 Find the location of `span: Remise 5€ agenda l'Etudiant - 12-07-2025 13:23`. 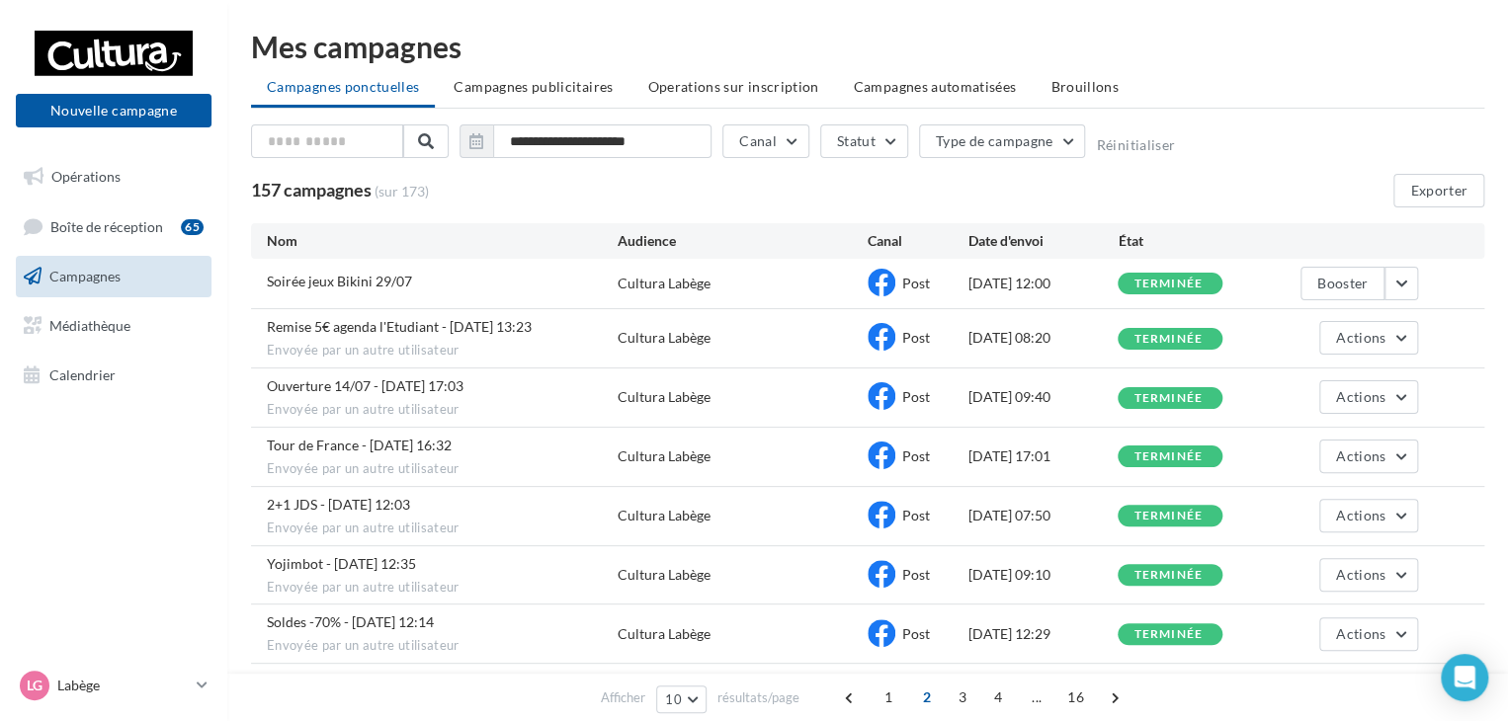

span: Remise 5€ agenda l'Etudiant - 12-07-2025 13:23 is located at coordinates (399, 326).